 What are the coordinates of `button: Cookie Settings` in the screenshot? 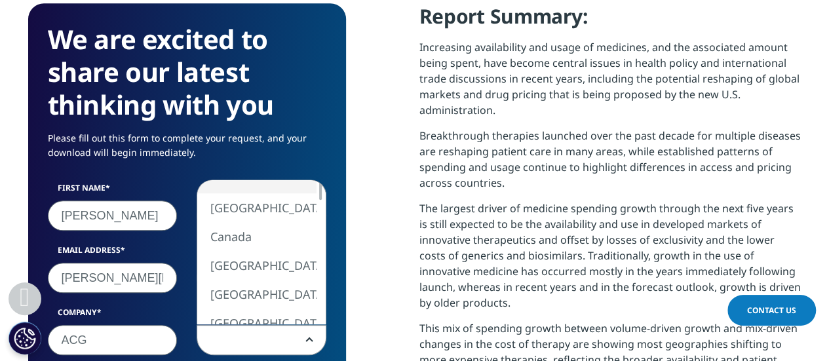 It's located at (25, 338).